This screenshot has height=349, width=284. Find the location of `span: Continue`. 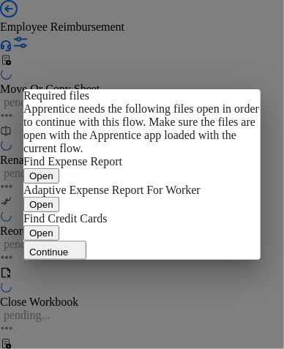

span: Continue is located at coordinates (48, 252).